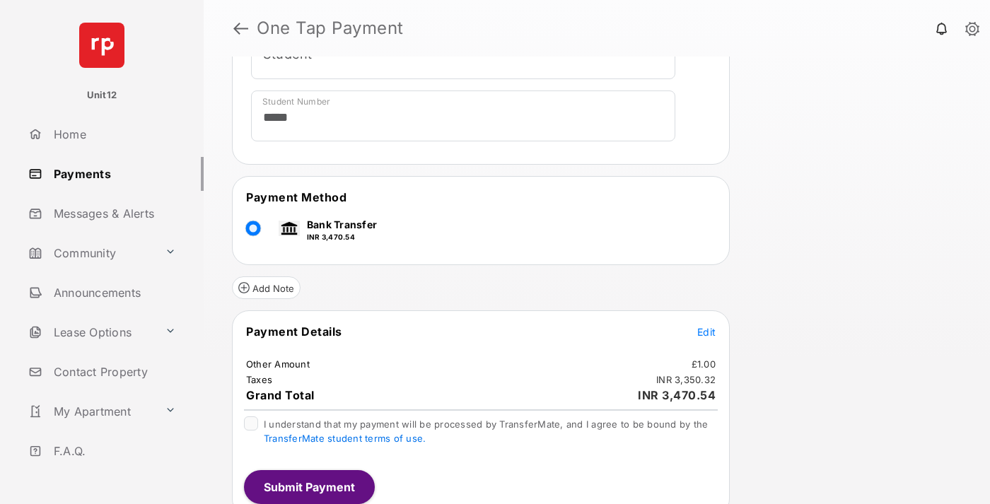  What do you see at coordinates (102, 45) in the screenshot?
I see `img: svg+xml;base64,PHN2ZyB4bWxucz0iaHR0cDovL3d3dy53My5vcmcvMjAwMC9zdmciIHdpZHRoPSI2NCIgaGVpZ2h0PSI2NC...` at bounding box center [102, 45].